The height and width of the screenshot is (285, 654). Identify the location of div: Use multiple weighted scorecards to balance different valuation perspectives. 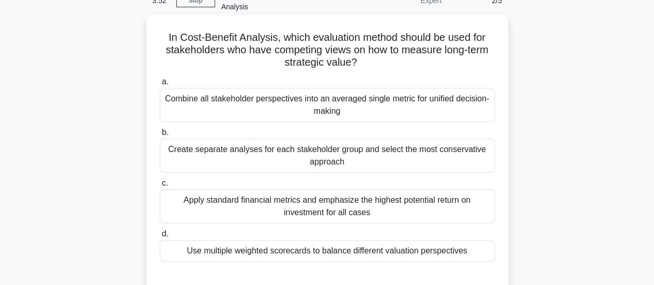
(327, 251).